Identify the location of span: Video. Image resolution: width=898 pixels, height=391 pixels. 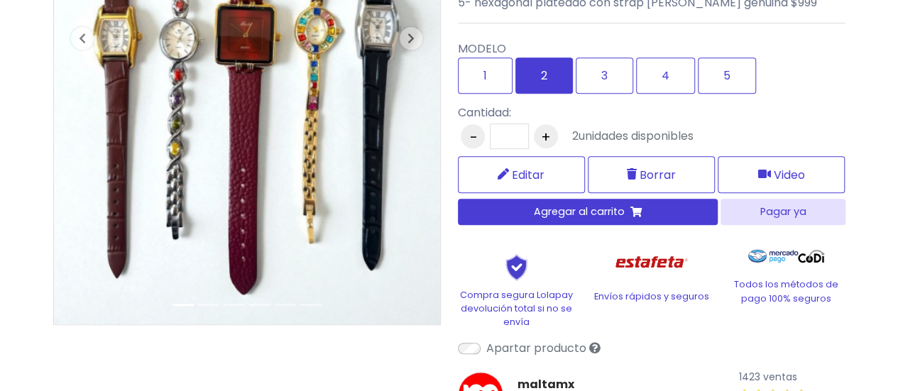
(789, 175).